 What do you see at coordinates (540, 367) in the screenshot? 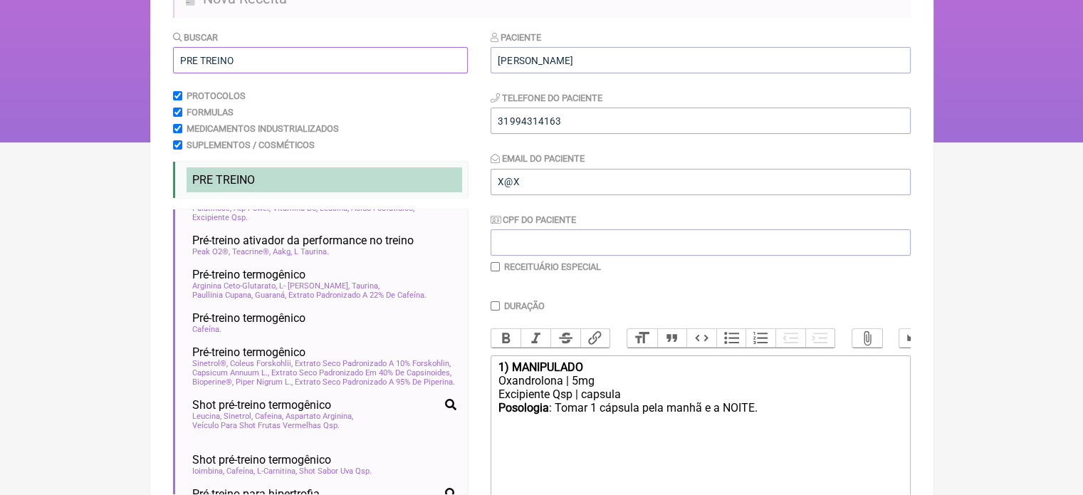
I see `strong: 1) MANIPULADO` at bounding box center [540, 367].